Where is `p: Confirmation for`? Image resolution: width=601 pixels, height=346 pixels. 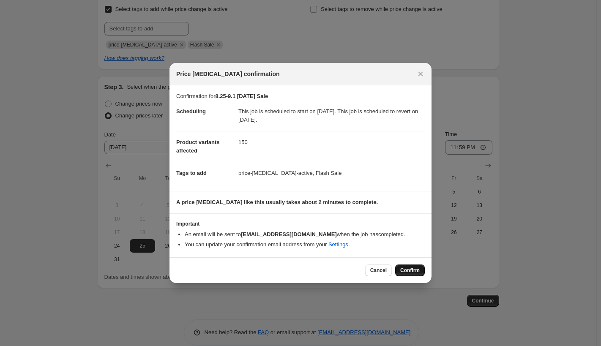 p: Confirmation for is located at coordinates (301, 96).